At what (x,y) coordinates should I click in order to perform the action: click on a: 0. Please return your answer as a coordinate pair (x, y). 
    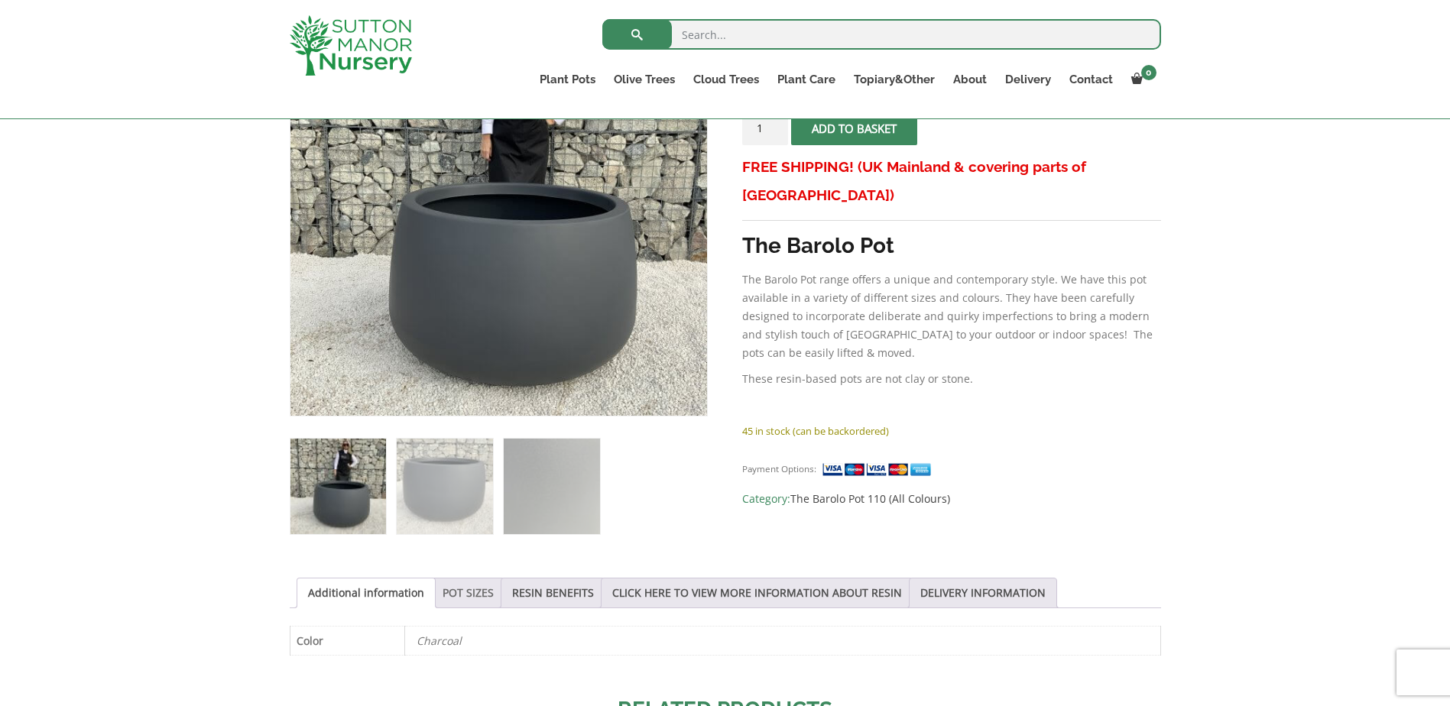
    Looking at the image, I should click on (1141, 80).